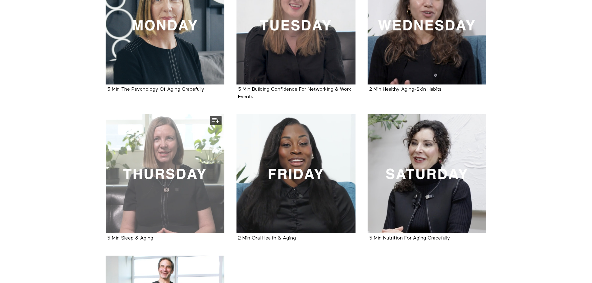 This screenshot has width=592, height=283. Describe the element at coordinates (156, 89) in the screenshot. I see `a: 5 Min The Psychology Of Aging Gracefully` at that location.